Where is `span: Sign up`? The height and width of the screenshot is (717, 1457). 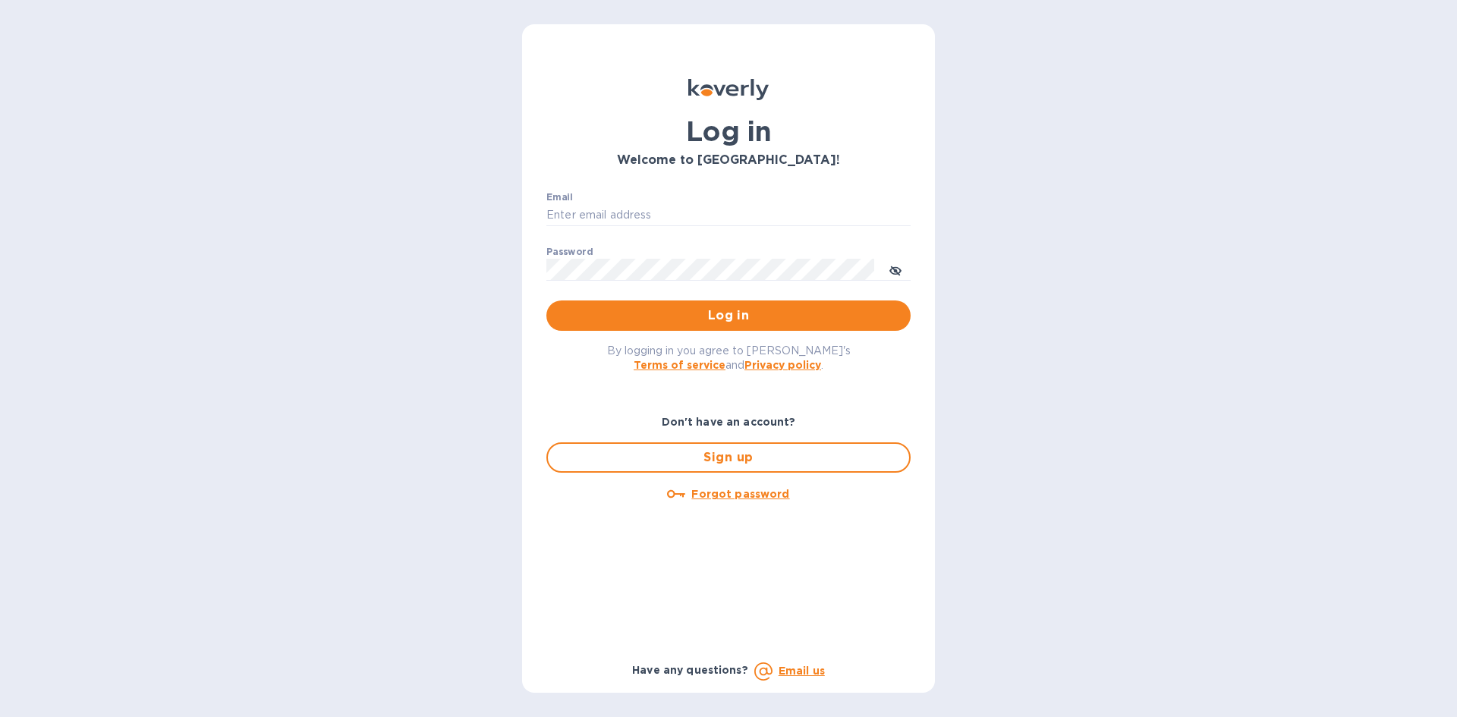 span: Sign up is located at coordinates (729, 458).